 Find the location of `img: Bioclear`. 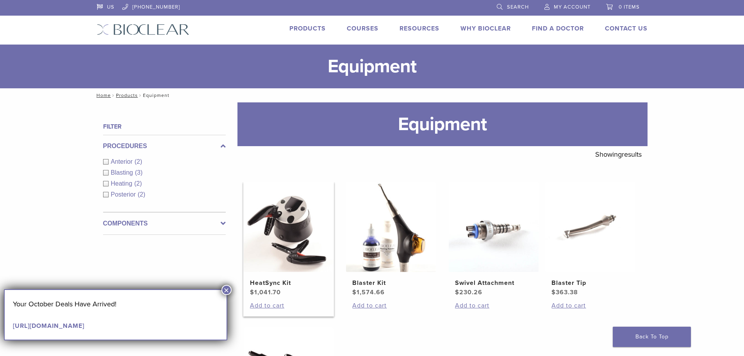

img: Bioclear is located at coordinates (143, 29).